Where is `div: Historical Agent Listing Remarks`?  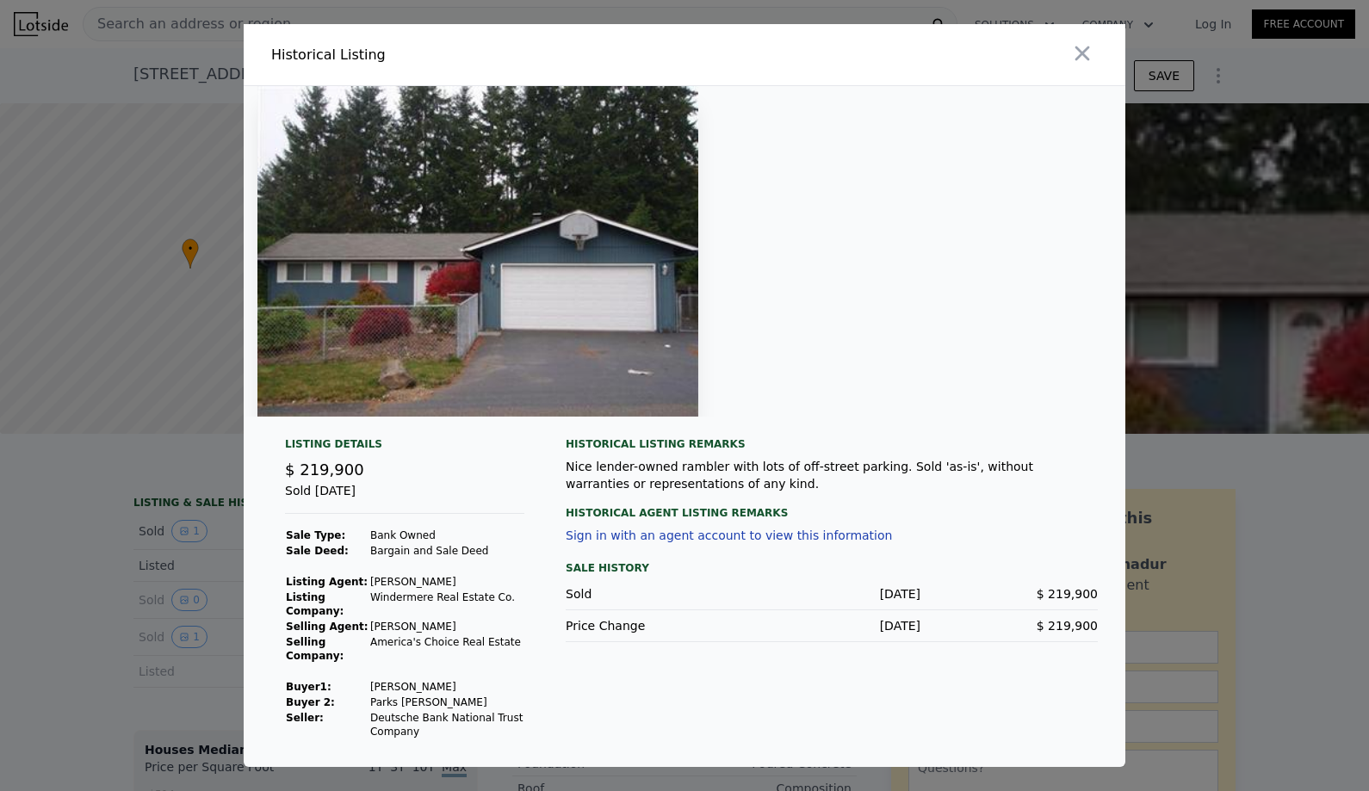 div: Historical Agent Listing Remarks is located at coordinates (832, 506).